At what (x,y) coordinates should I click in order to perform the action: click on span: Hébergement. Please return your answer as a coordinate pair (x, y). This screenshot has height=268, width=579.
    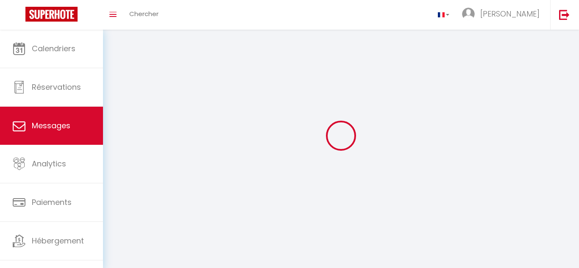
    Looking at the image, I should click on (58, 241).